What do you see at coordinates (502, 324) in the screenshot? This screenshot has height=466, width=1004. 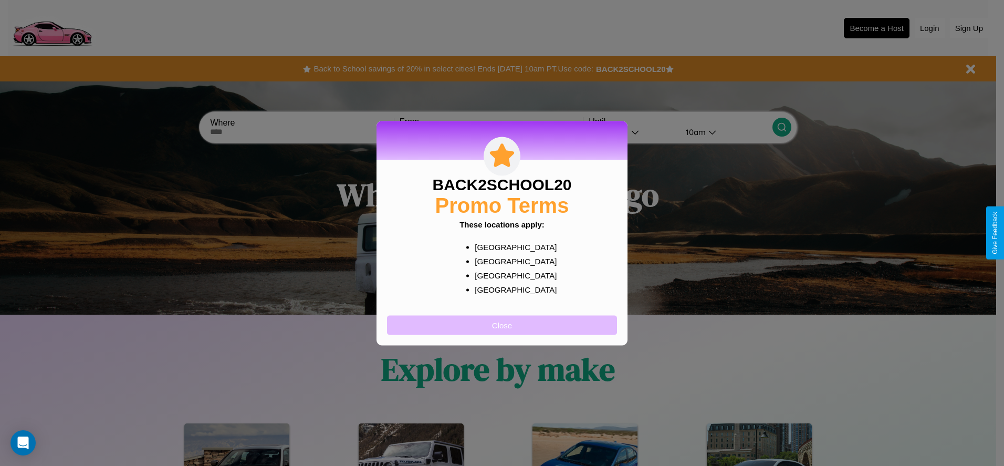 I see `button: Close` at bounding box center [502, 324].